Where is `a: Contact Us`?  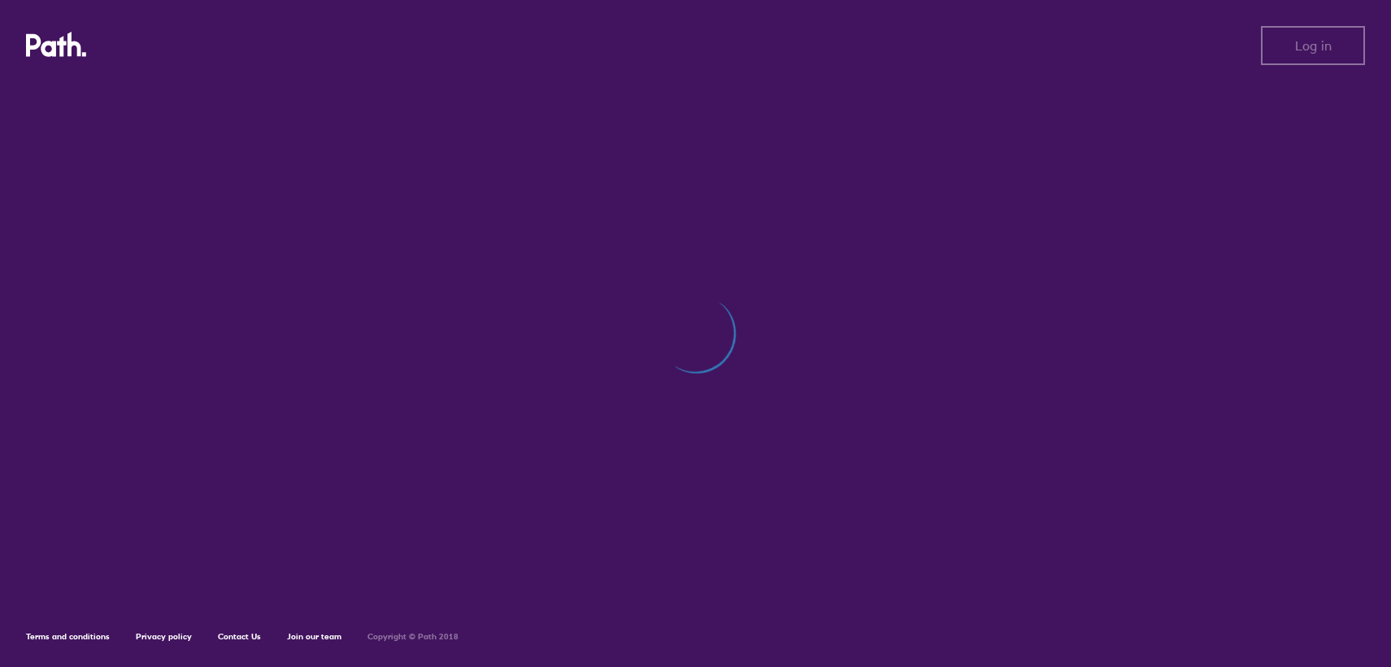 a: Contact Us is located at coordinates (239, 636).